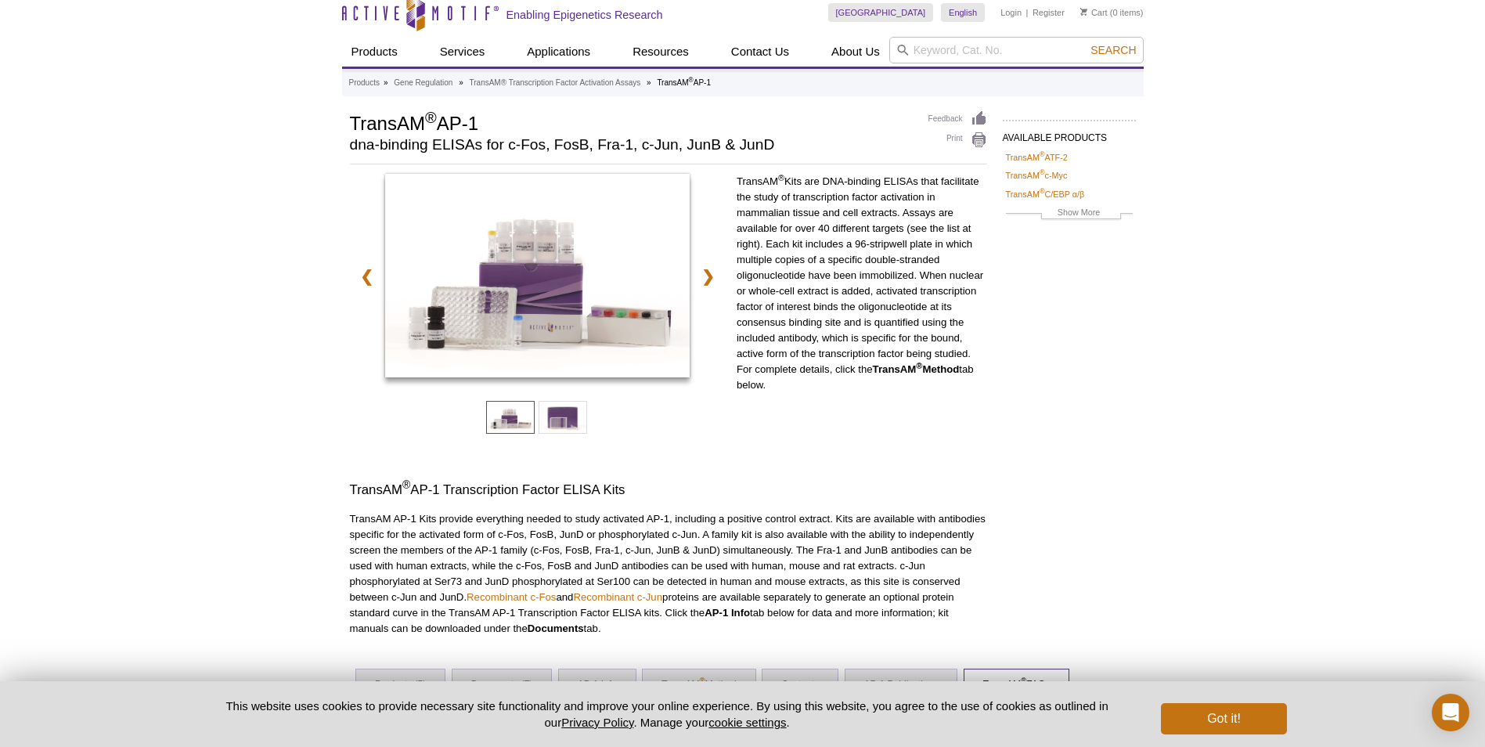  I want to click on a: Products (5), so click(400, 685).